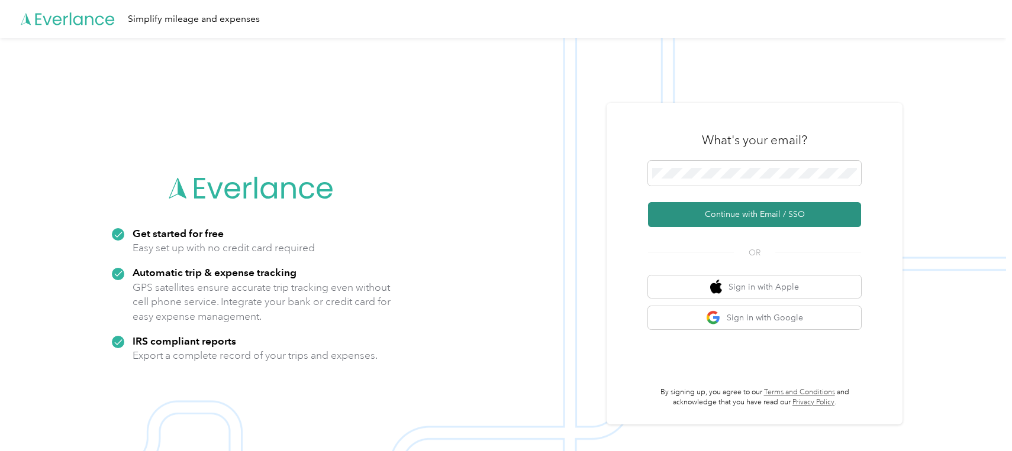 Image resolution: width=1012 pixels, height=451 pixels. I want to click on button: apple logoSign in with Apple, so click(754, 287).